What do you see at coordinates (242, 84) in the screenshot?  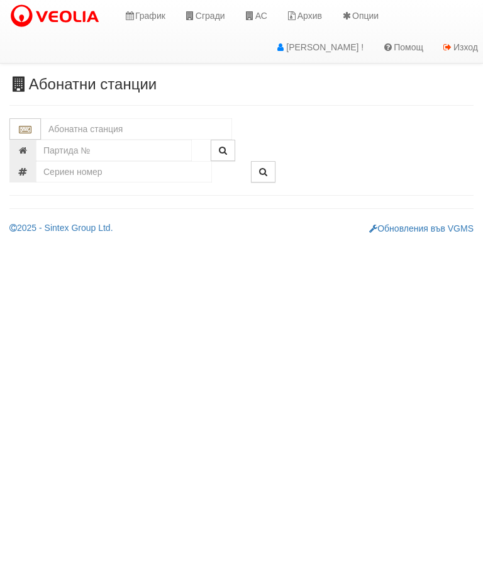 I see `h3: Абонатни станции` at bounding box center [242, 84].